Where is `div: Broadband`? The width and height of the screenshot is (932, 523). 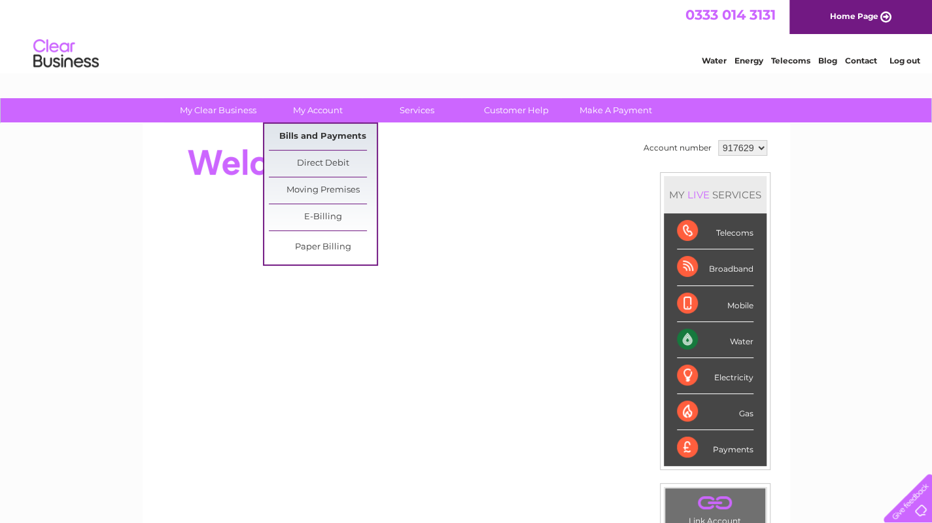 div: Broadband is located at coordinates (715, 267).